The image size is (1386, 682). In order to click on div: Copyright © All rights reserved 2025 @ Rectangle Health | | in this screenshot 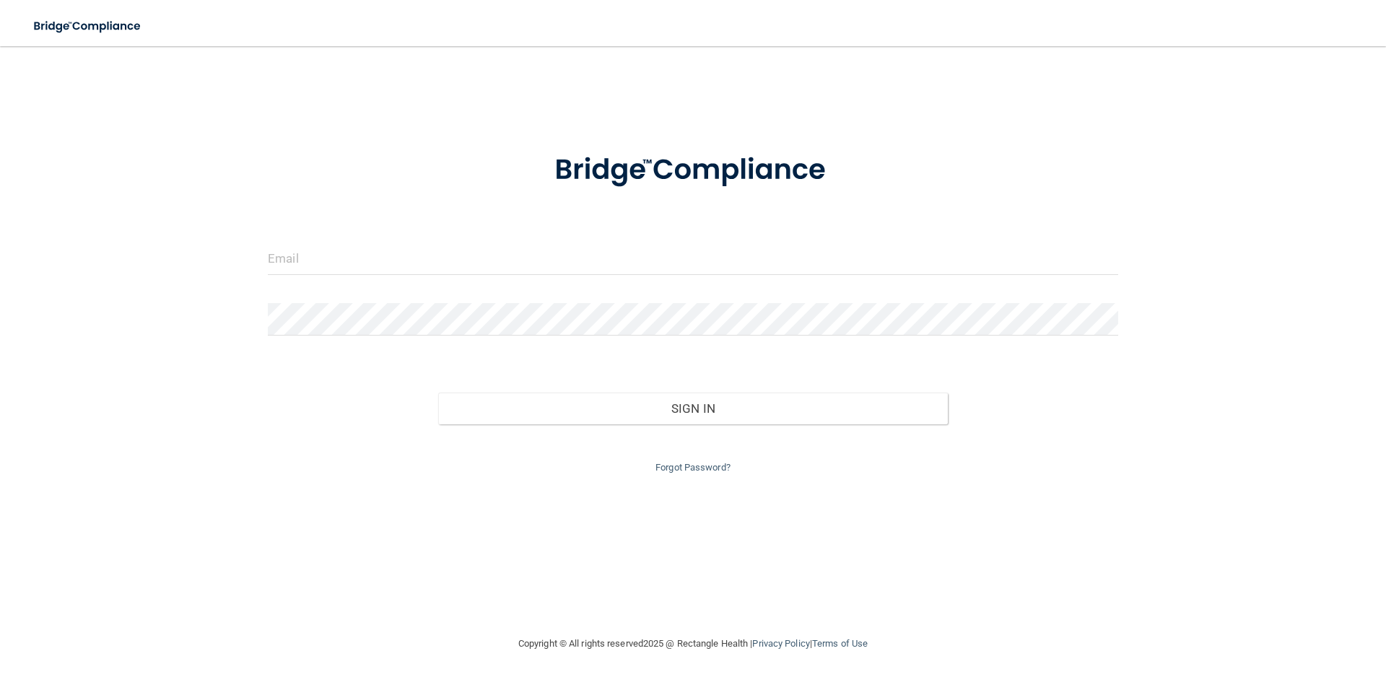, I will do `click(693, 644)`.